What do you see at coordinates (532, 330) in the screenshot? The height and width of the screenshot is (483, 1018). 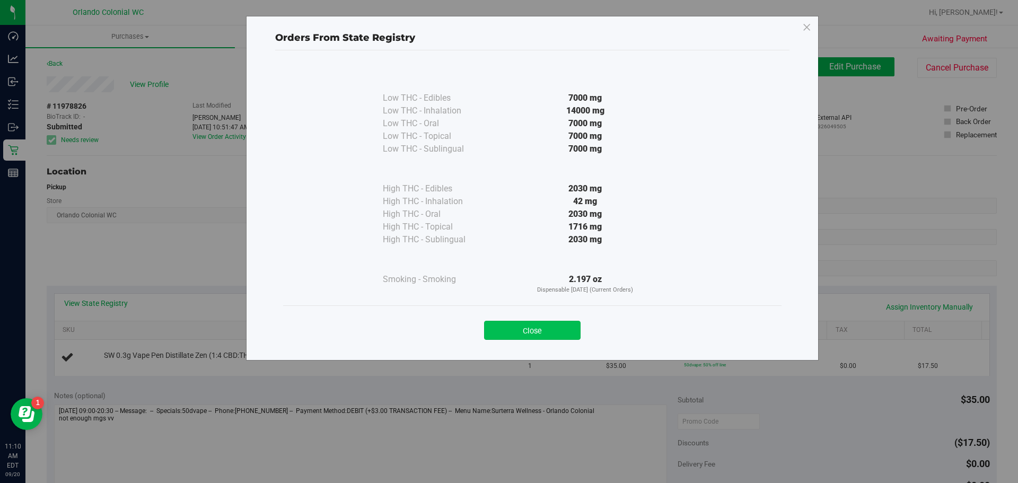 I see `button: Close` at bounding box center [532, 330].